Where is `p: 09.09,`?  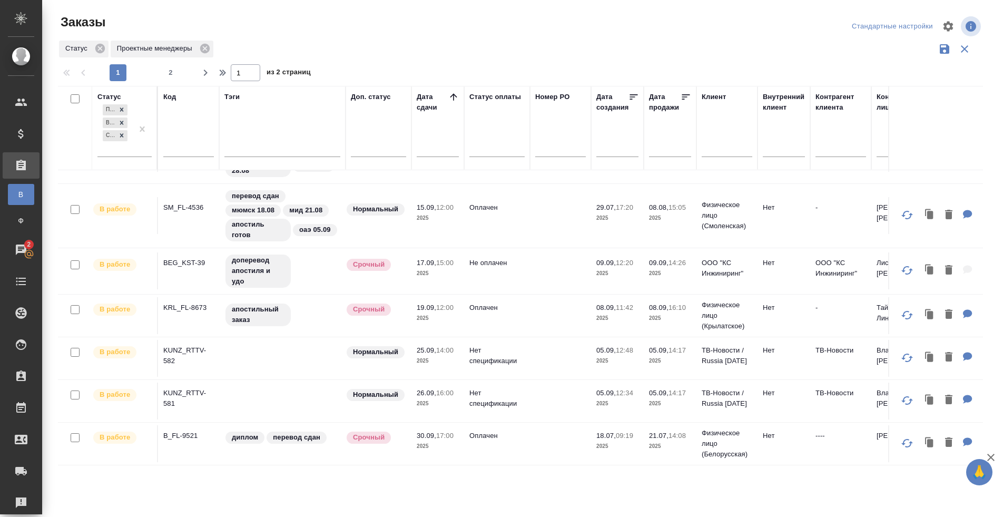 p: 09.09, is located at coordinates (659, 262).